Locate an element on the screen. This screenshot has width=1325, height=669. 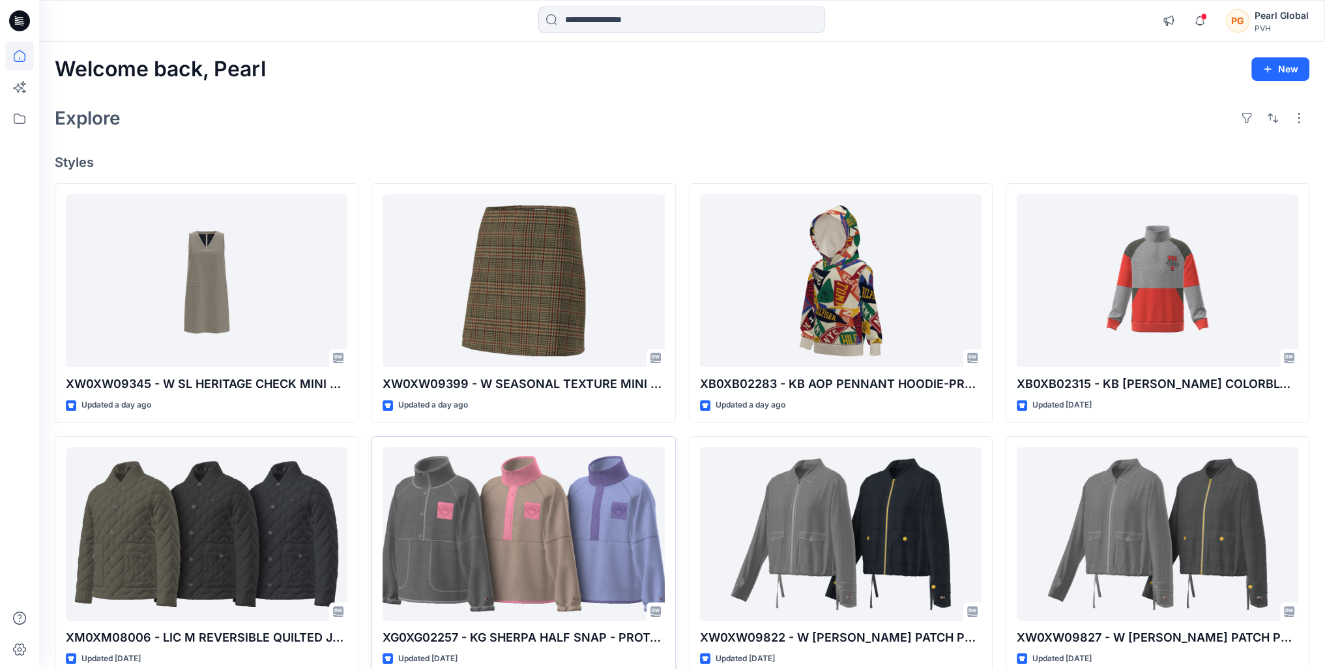
button: New is located at coordinates (1280, 69).